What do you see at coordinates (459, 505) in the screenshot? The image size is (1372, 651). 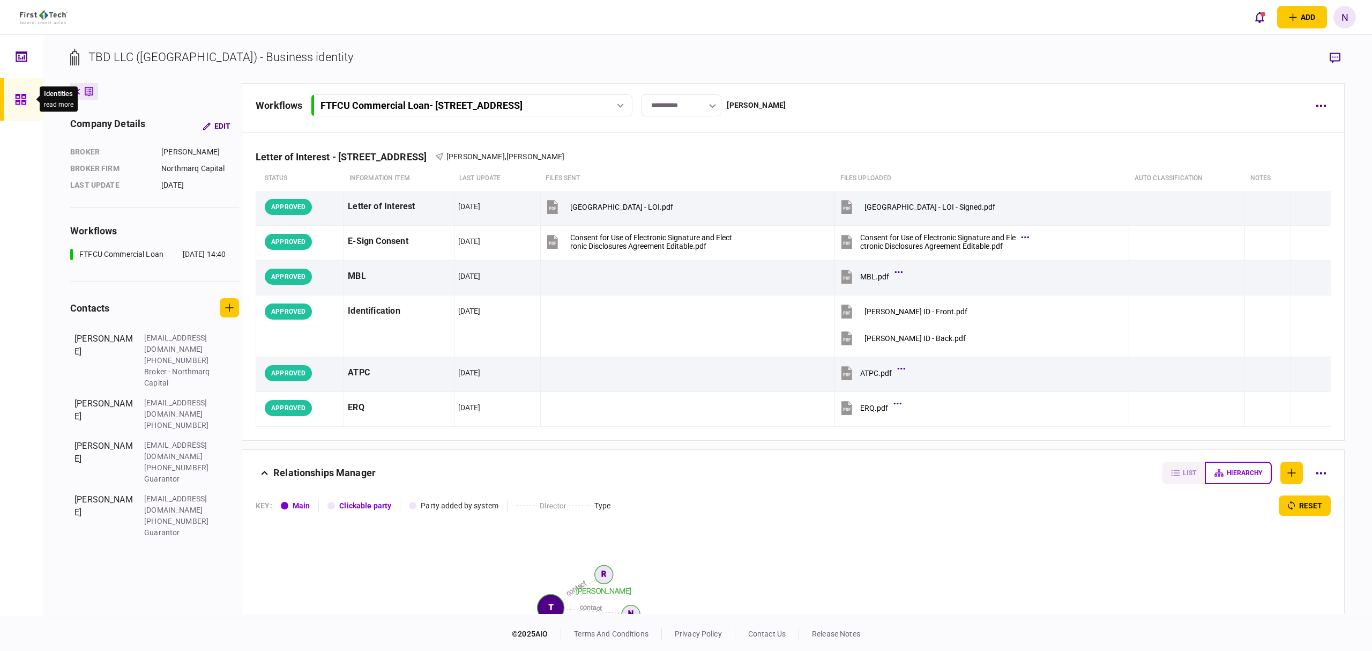 I see `div: Party added by system` at bounding box center [459, 505].